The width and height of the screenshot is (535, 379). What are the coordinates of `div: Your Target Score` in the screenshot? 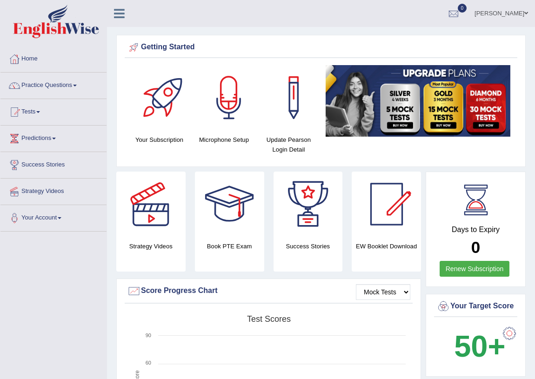 It's located at (475, 306).